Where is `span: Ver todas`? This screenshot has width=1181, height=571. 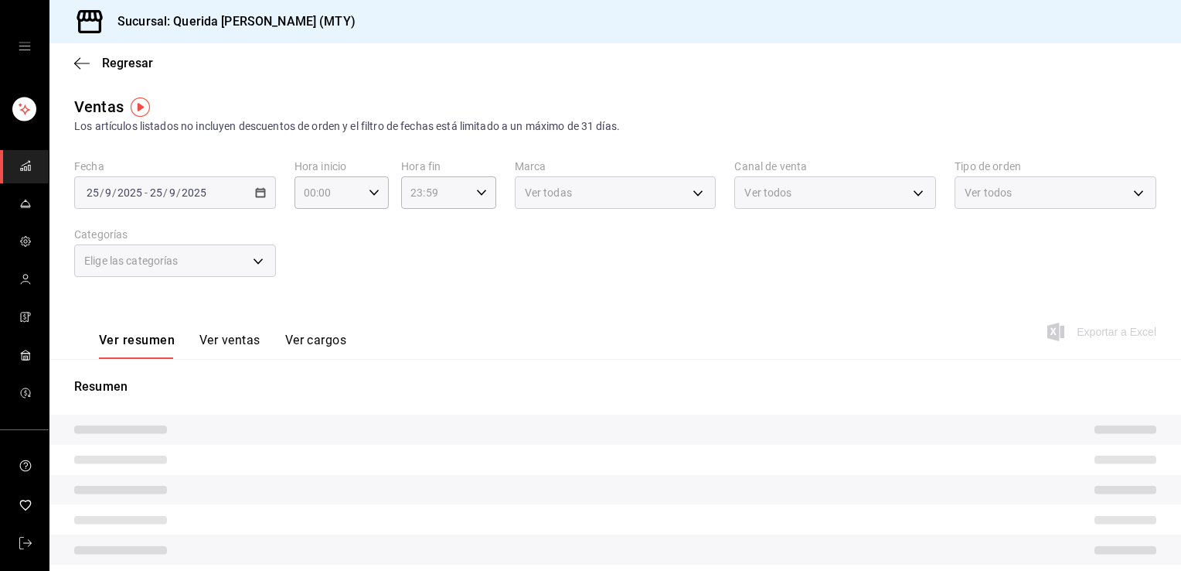
span: Ver todas is located at coordinates (548, 193).